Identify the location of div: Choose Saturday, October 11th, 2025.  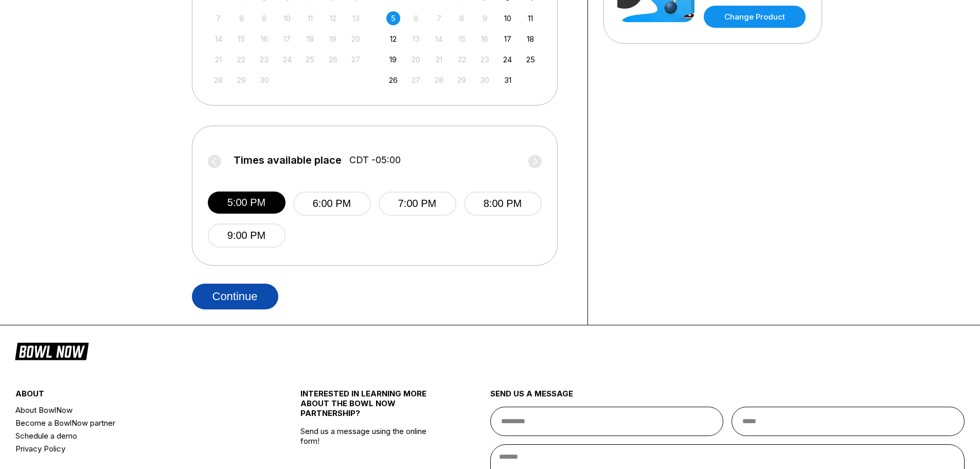
(531, 18).